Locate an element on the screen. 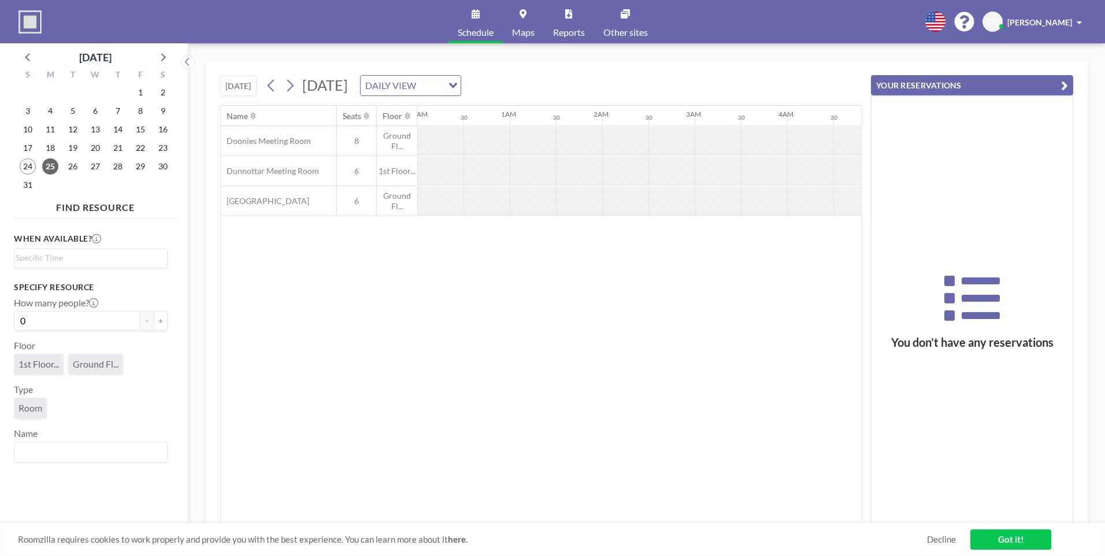  span: Monday, August 18, 2025 is located at coordinates (50, 148).